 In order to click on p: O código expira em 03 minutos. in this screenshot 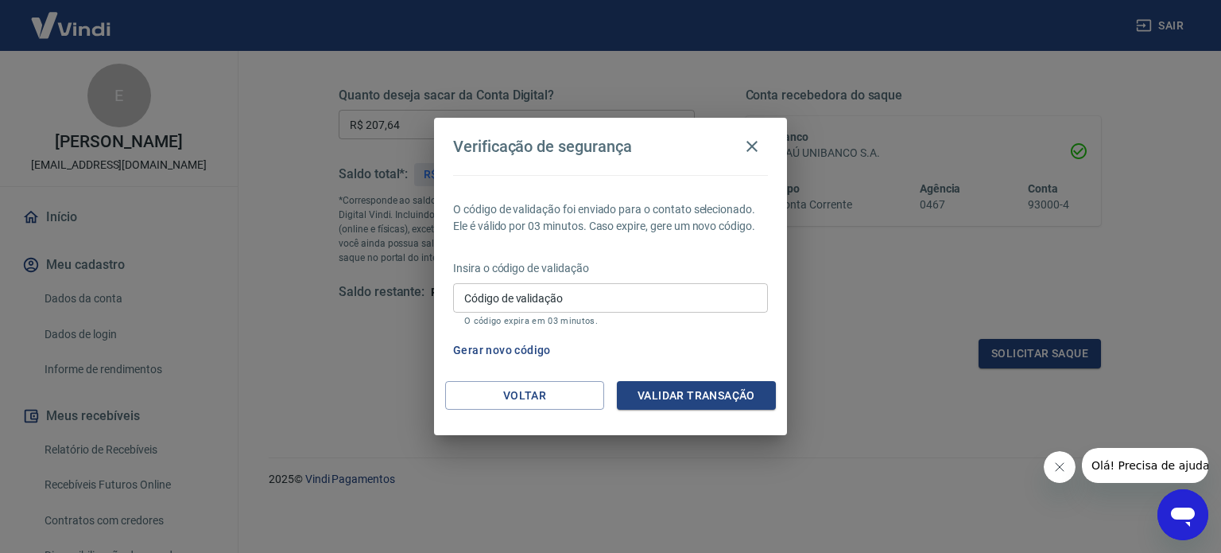, I will do `click(611, 320)`.